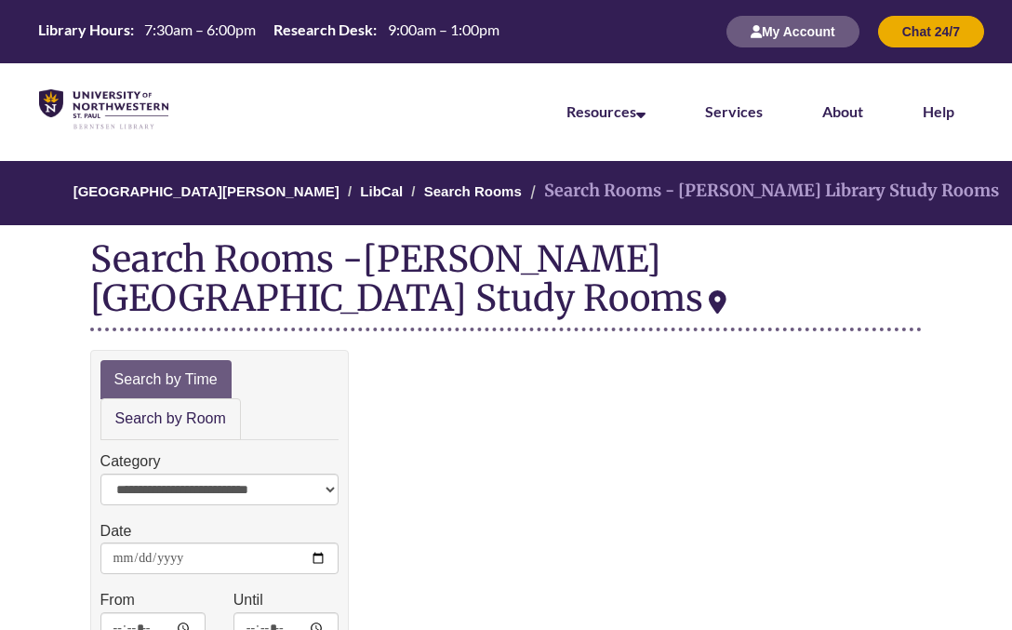 This screenshot has width=1012, height=630. What do you see at coordinates (931, 32) in the screenshot?
I see `button: Chat 24/7` at bounding box center [931, 32].